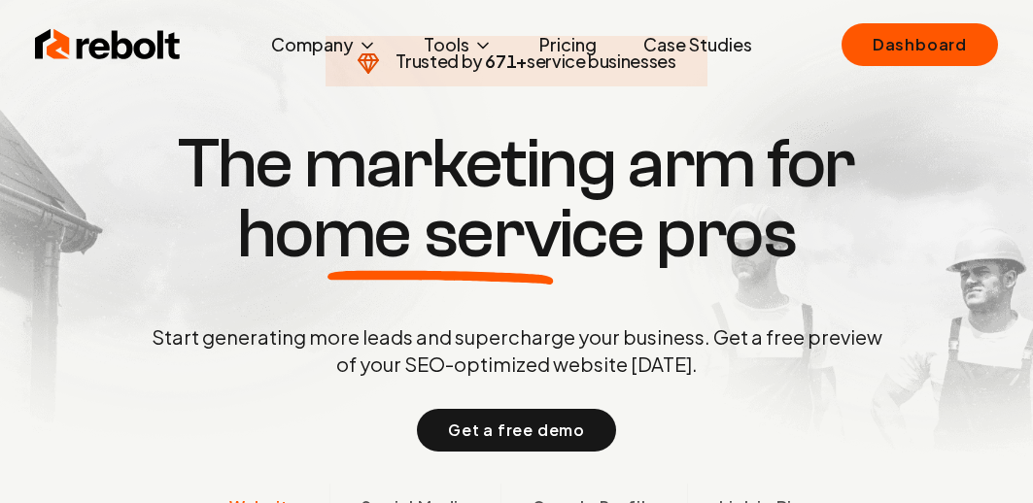  I want to click on span: home service, so click(440, 234).